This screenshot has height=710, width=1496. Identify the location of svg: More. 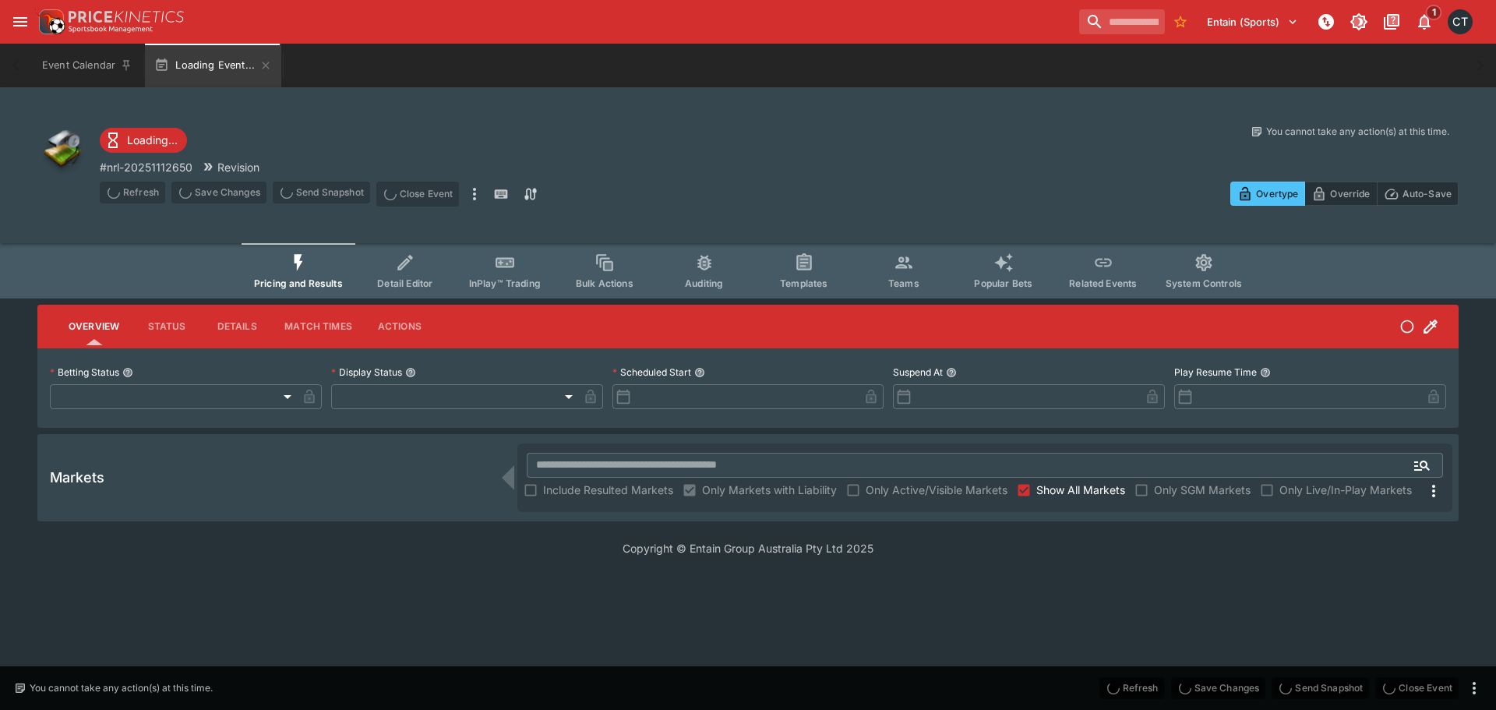
(1434, 491).